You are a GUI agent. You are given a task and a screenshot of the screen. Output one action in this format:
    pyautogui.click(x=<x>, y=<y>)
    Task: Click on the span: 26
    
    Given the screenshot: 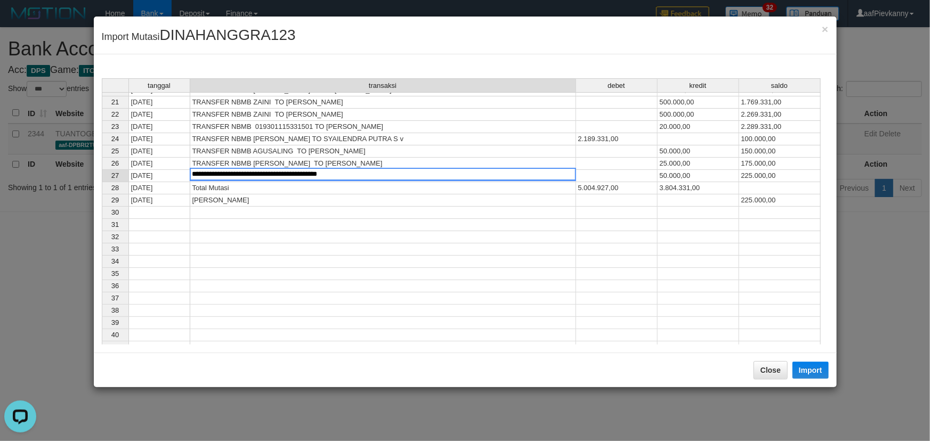 What is the action you would take?
    pyautogui.click(x=115, y=163)
    